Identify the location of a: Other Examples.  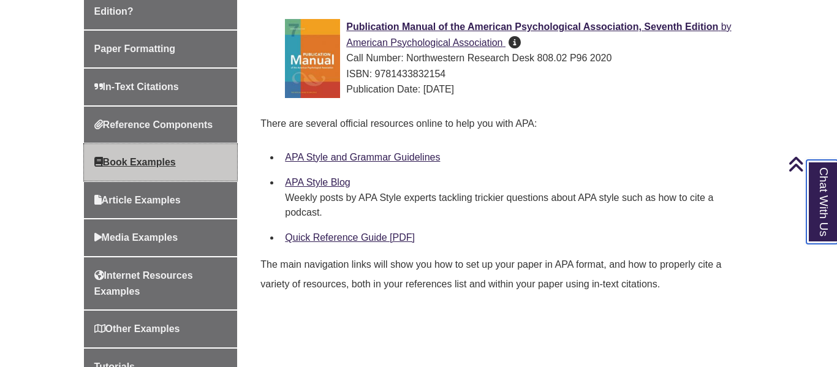
(160, 329).